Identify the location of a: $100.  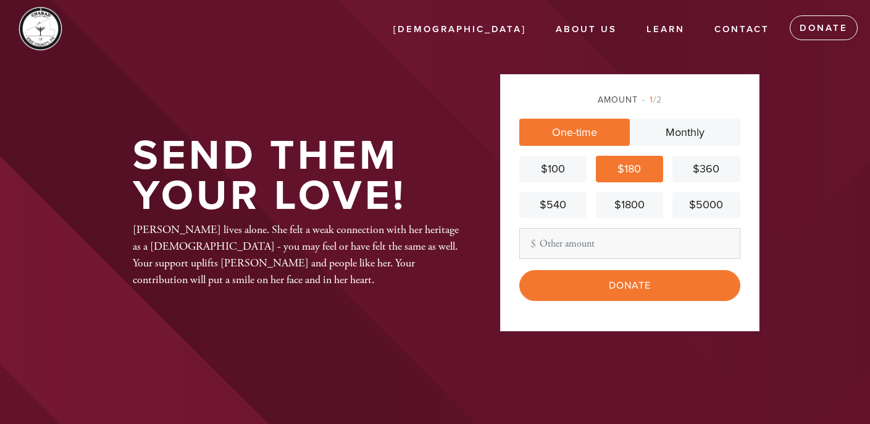
(553, 169).